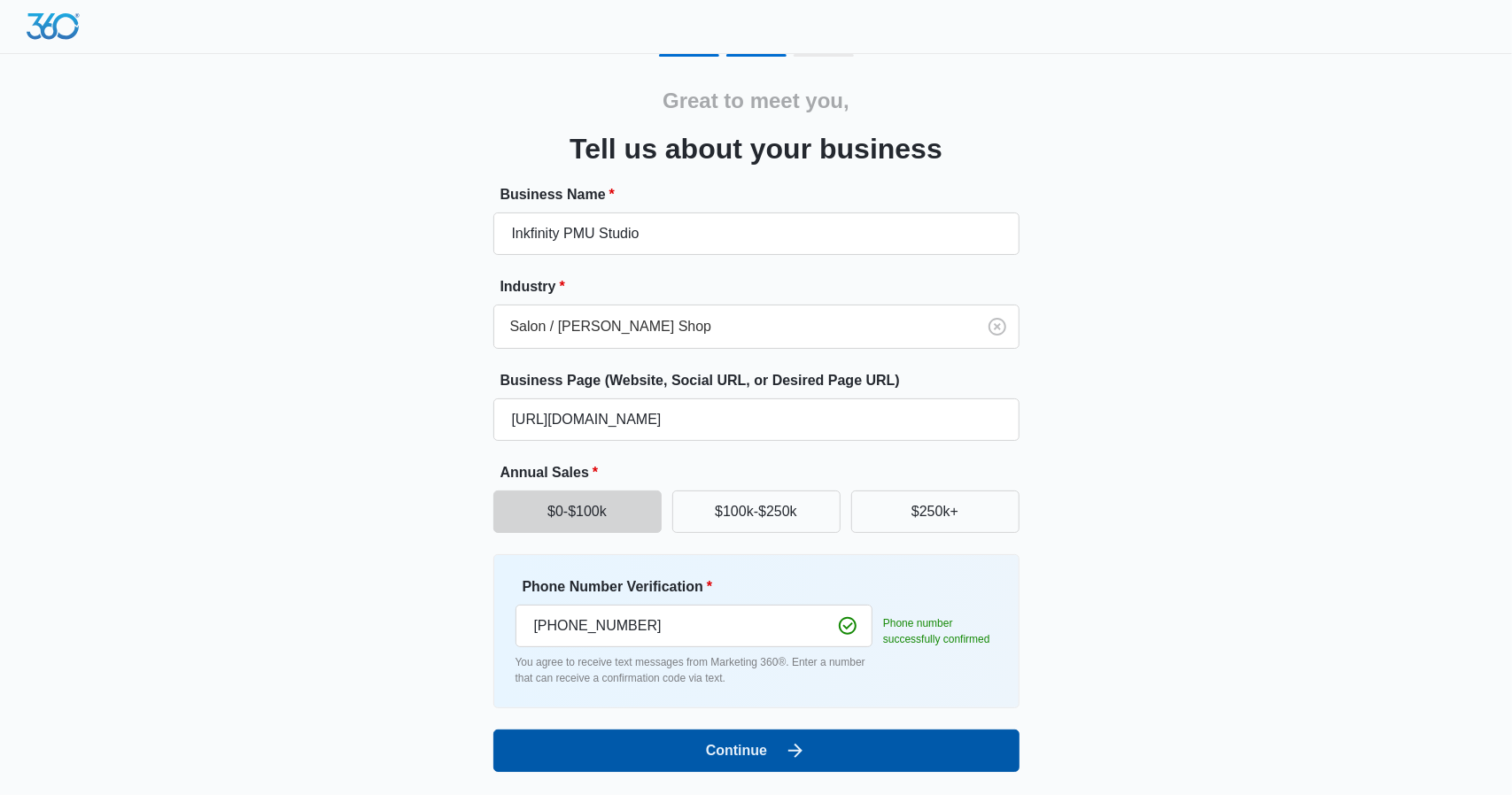  What do you see at coordinates (756, 420) in the screenshot?
I see `input: e.g. janesplumbing.com` at bounding box center [756, 420].